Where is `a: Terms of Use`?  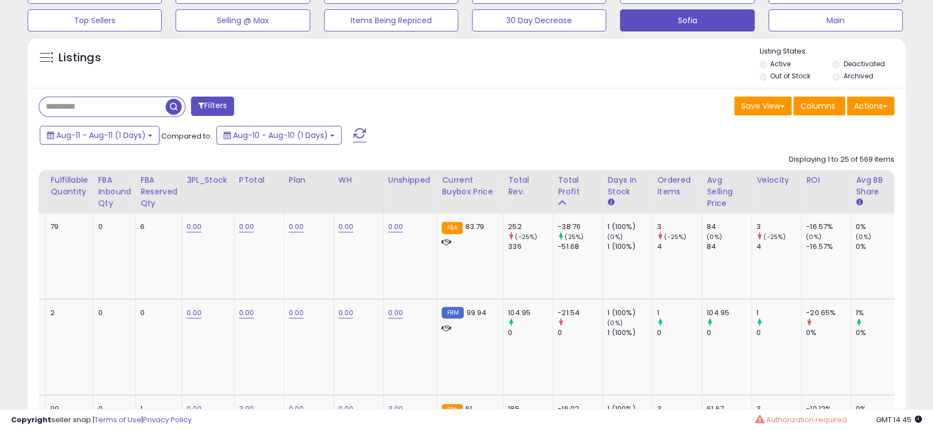 a: Terms of Use is located at coordinates (118, 419).